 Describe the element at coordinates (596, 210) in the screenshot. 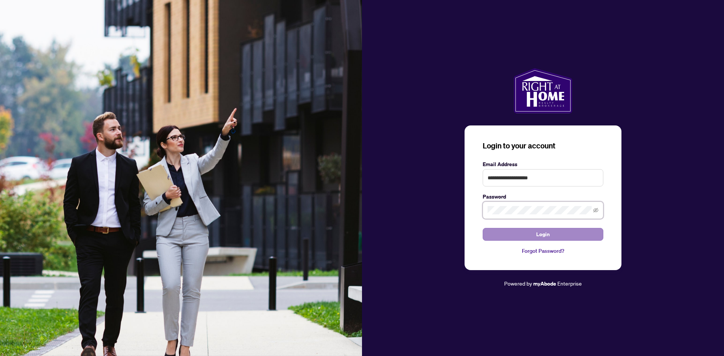

I see `span: eye-invisible` at that location.